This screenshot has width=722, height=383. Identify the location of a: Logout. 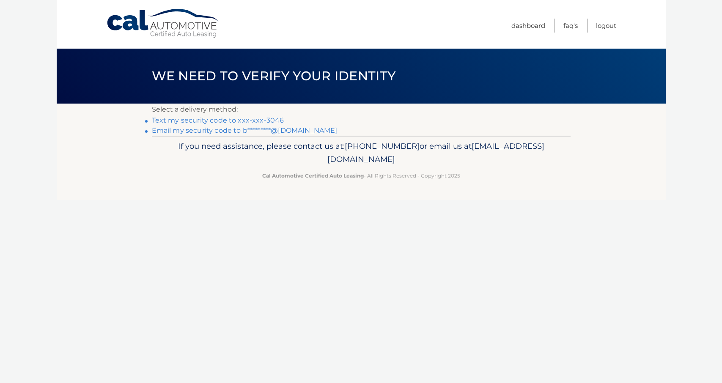
(606, 25).